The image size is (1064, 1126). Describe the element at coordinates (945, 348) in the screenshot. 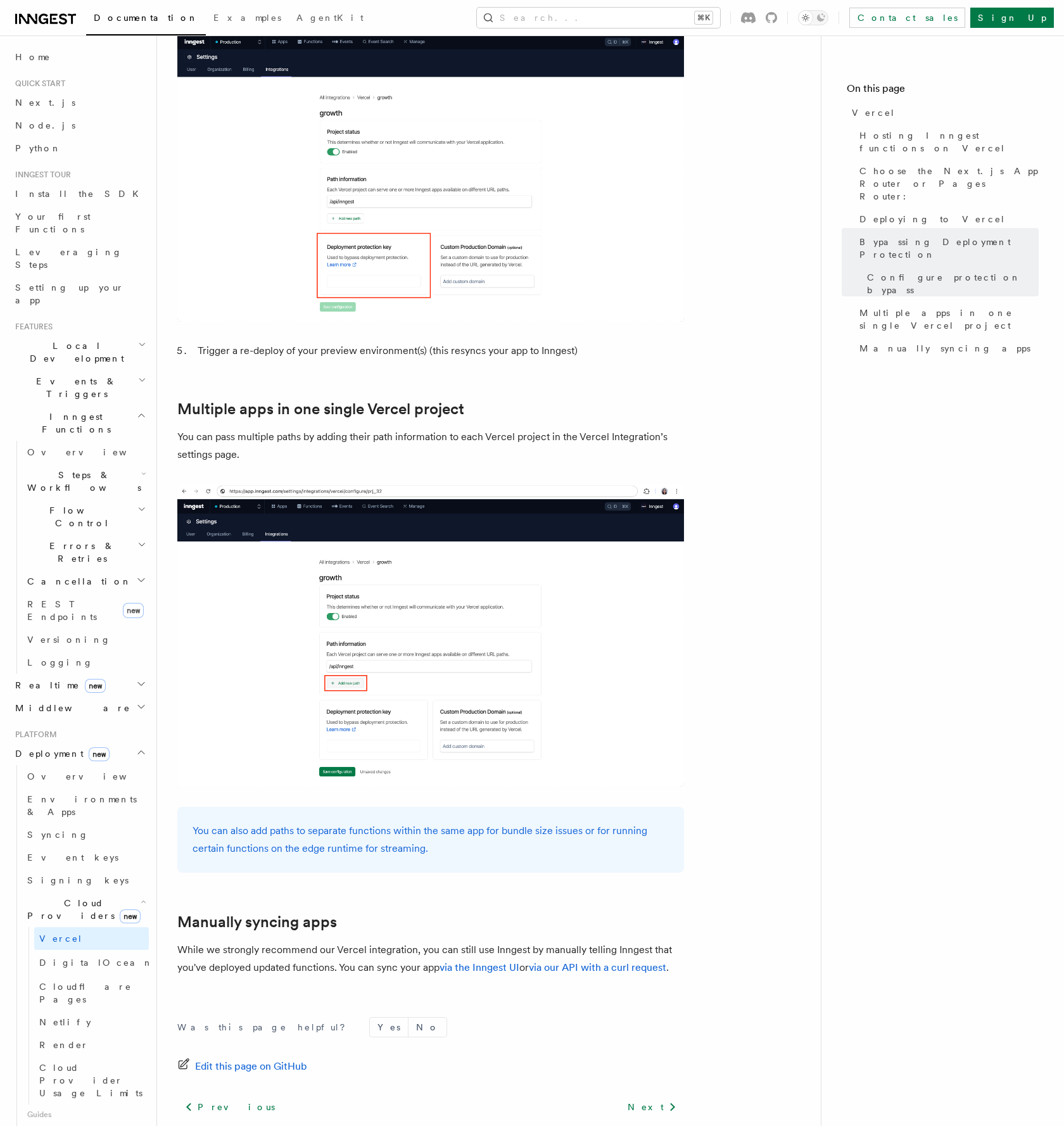

I see `span: Manually syncing apps` at that location.